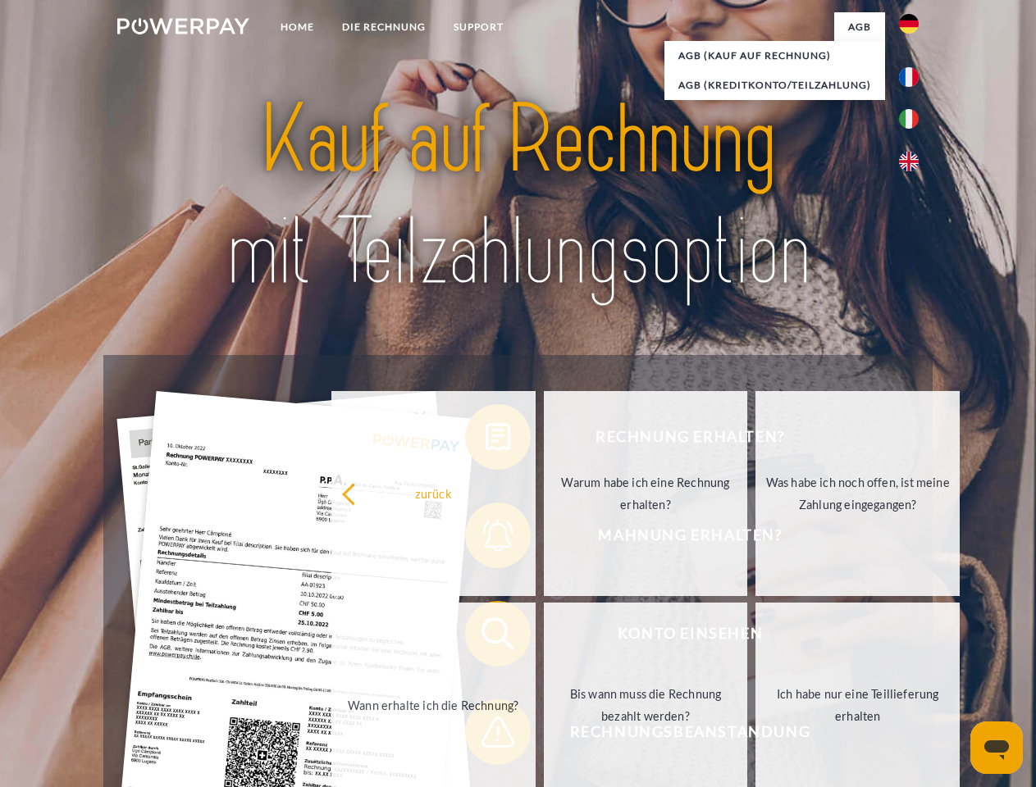 The width and height of the screenshot is (1036, 787). What do you see at coordinates (859, 27) in the screenshot?
I see `a: agb` at bounding box center [859, 27].